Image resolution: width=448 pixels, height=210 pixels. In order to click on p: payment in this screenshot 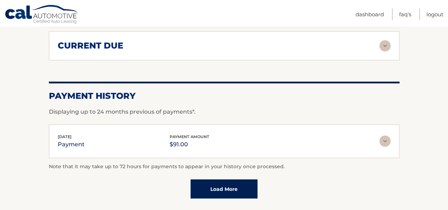, I will do `click(71, 144)`.